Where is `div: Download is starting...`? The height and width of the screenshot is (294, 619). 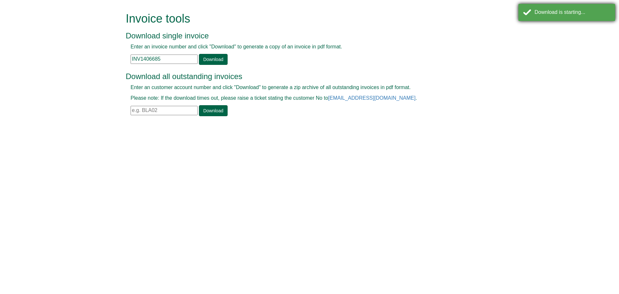 div: Download is starting... is located at coordinates (573, 12).